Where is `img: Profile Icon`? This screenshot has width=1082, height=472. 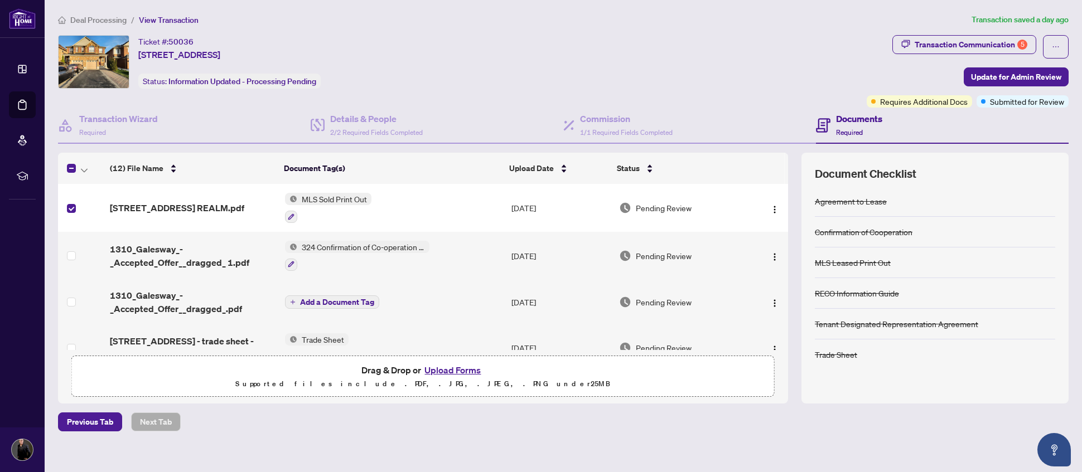
img: Profile Icon is located at coordinates (22, 450).